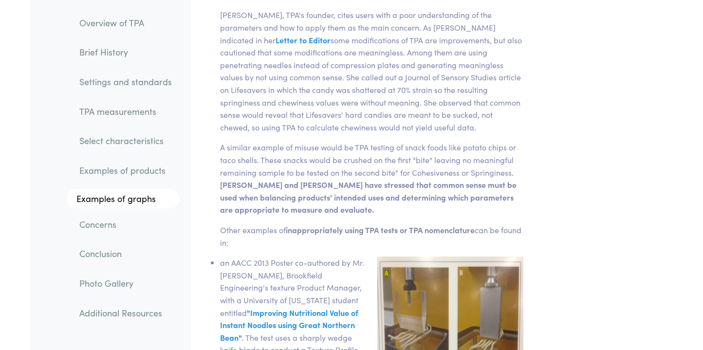  I want to click on a: TPA measurements, so click(126, 111).